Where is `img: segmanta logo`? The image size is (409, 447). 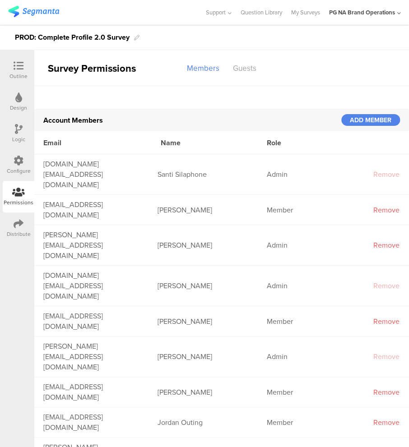 img: segmanta logo is located at coordinates (33, 11).